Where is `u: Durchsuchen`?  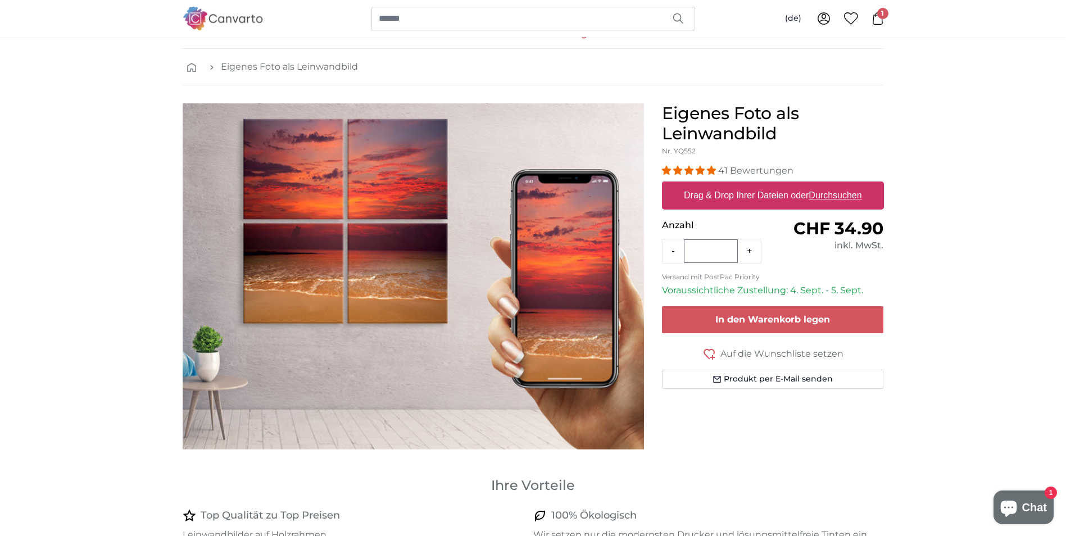
u: Durchsuchen is located at coordinates (835, 195).